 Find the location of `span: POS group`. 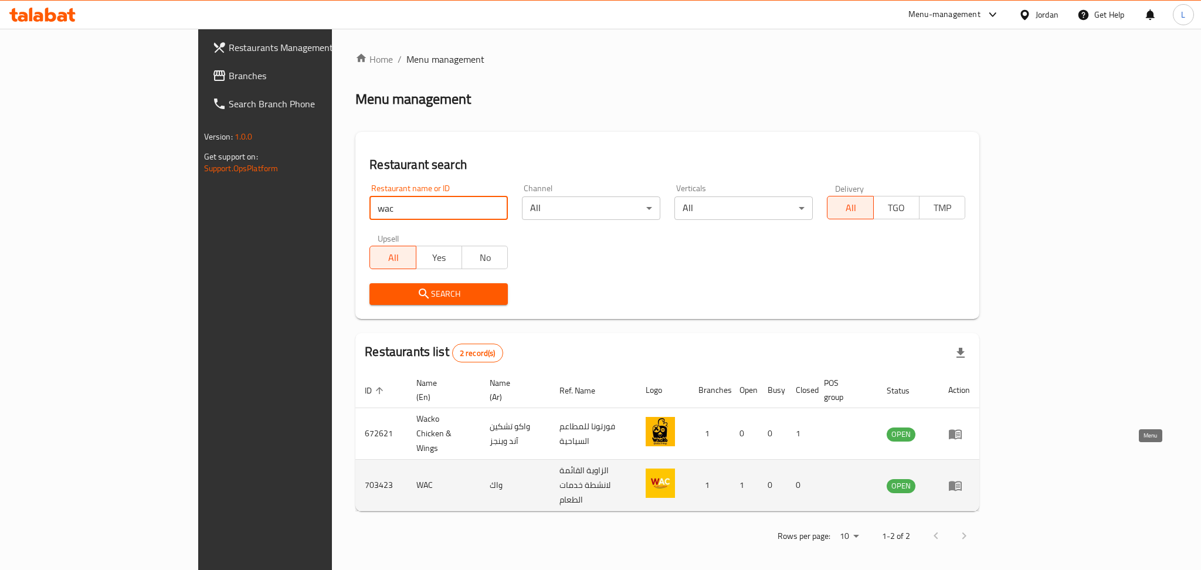

span: POS group is located at coordinates (843, 390).